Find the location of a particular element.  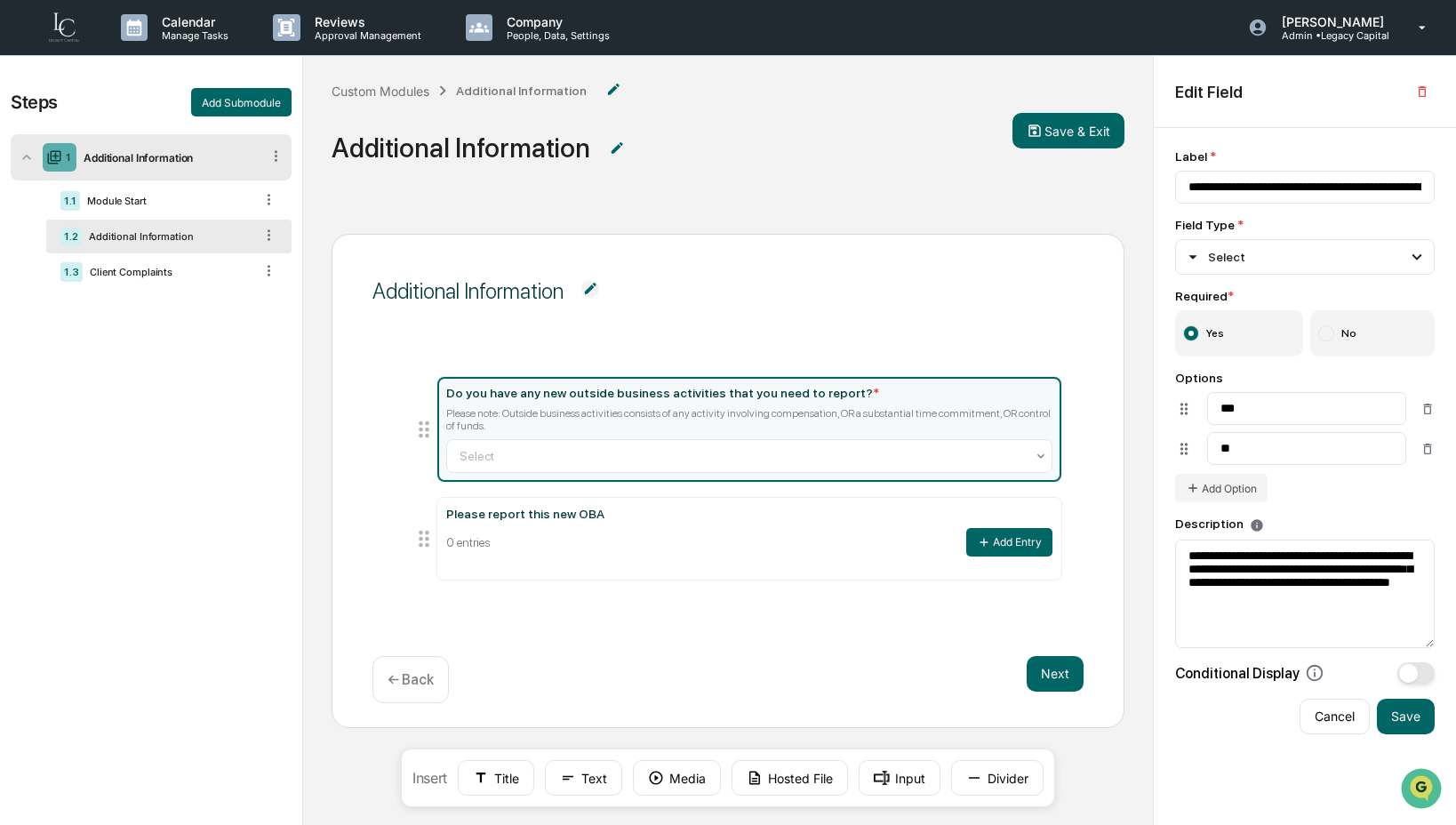

img: 1746055101610-c473b297-6a78-478c-a979-82029cc54cd1 is located at coordinates (33, 152).